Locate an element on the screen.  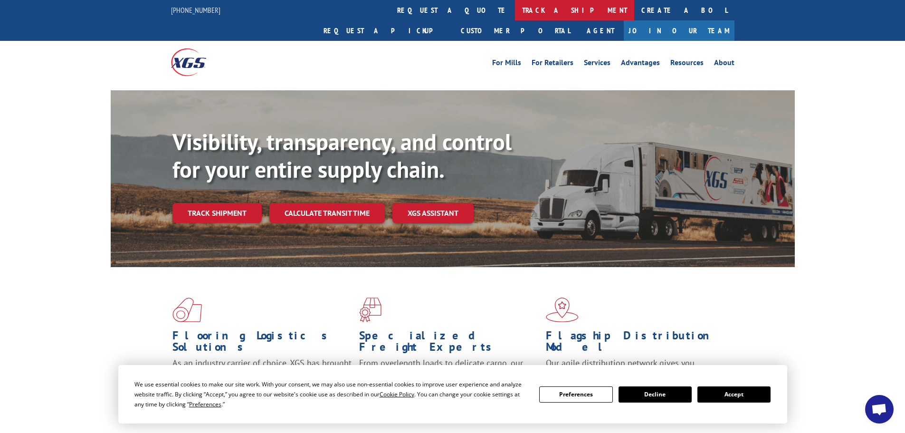
span: Cookie Policy is located at coordinates (396, 394).